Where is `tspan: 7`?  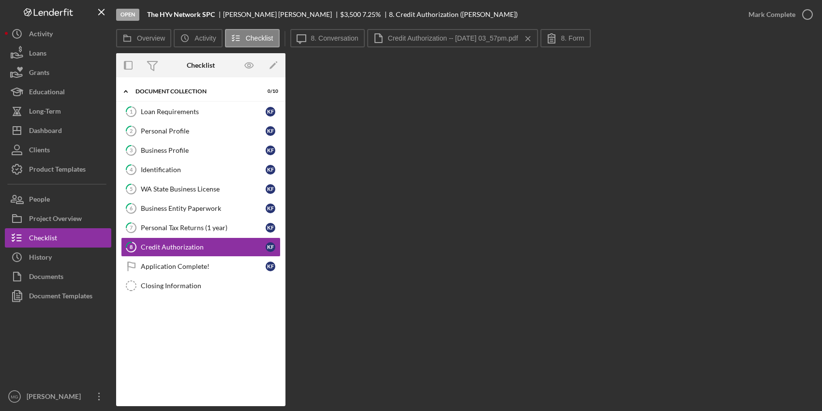 tspan: 7 is located at coordinates (131, 227).